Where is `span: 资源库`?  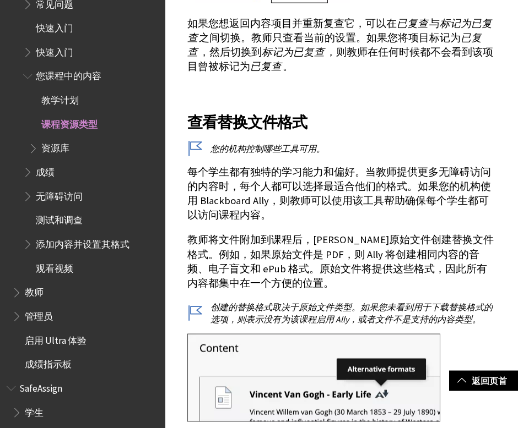
span: 资源库 is located at coordinates (55, 146).